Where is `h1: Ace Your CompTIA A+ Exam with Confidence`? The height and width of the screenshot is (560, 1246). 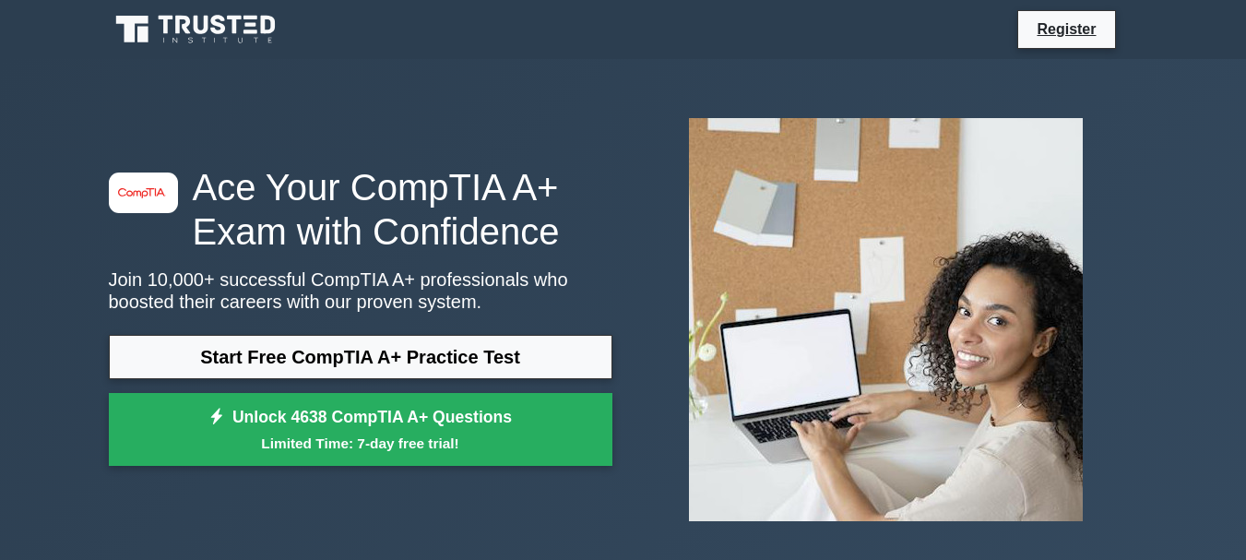 h1: Ace Your CompTIA A+ Exam with Confidence is located at coordinates (361, 209).